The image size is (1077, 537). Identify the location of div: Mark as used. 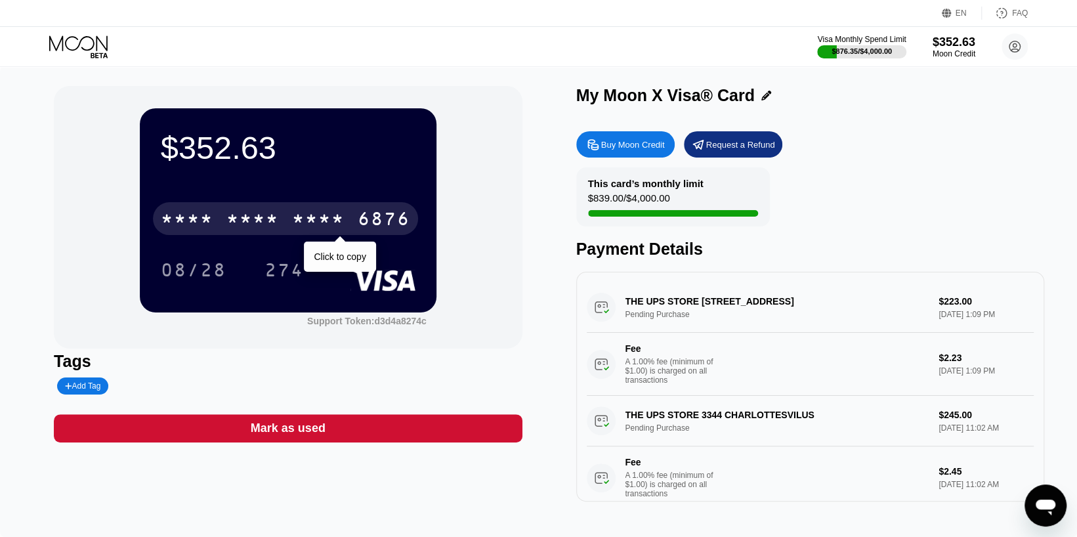
(288, 428).